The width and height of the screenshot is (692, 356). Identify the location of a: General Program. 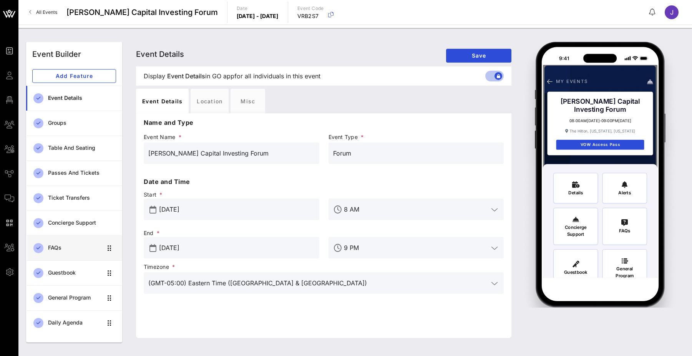
(74, 298).